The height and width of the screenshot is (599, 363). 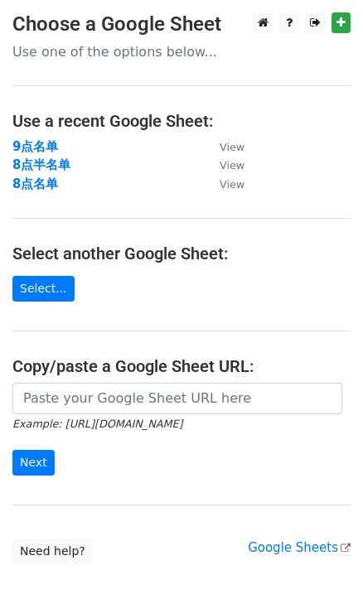 I want to click on h4: Use a recent Google Sheet:, so click(x=182, y=121).